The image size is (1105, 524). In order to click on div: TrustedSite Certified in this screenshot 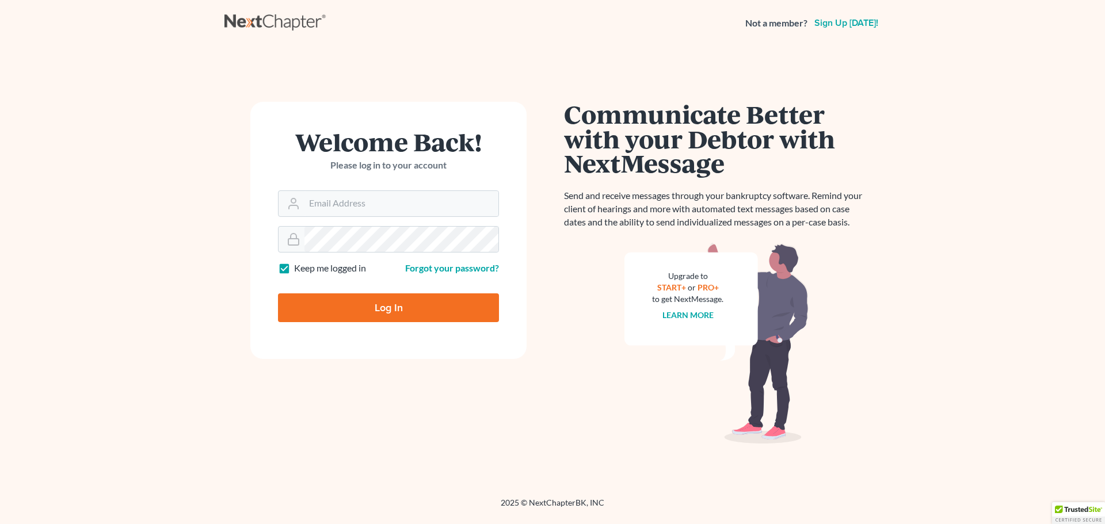, I will do `click(1079, 513)`.